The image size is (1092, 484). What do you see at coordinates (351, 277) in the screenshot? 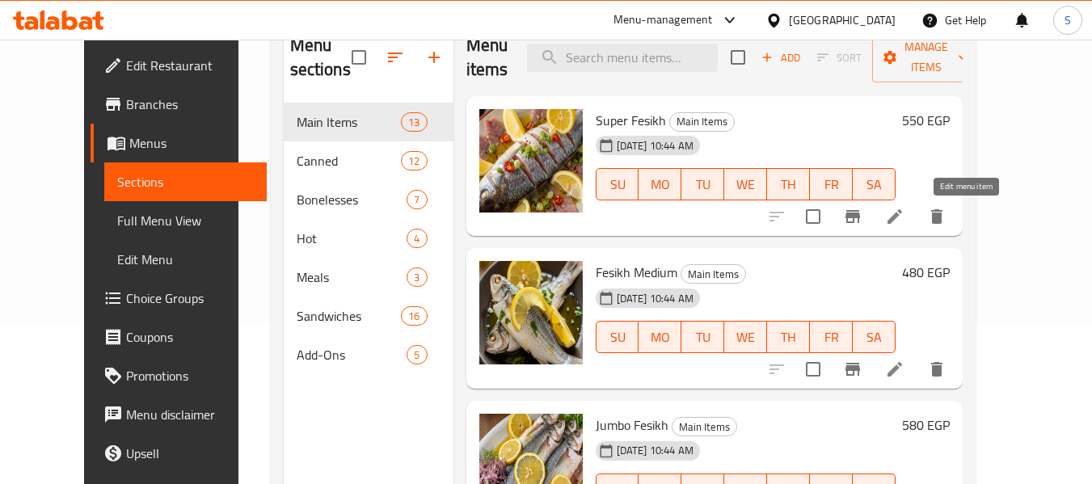
I see `span: Meals` at bounding box center [351, 277].